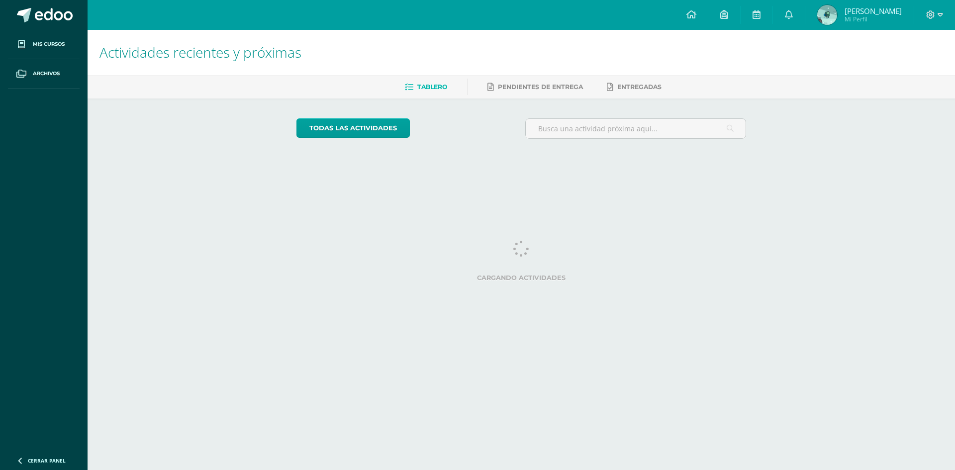 Image resolution: width=955 pixels, height=470 pixels. I want to click on span: Archivos, so click(46, 74).